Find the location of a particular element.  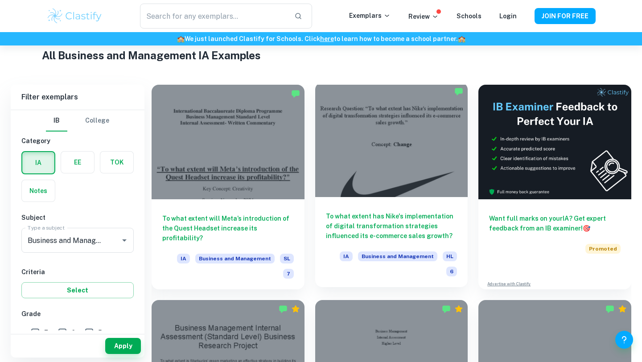

button: JOIN FOR FREE is located at coordinates (565, 16).